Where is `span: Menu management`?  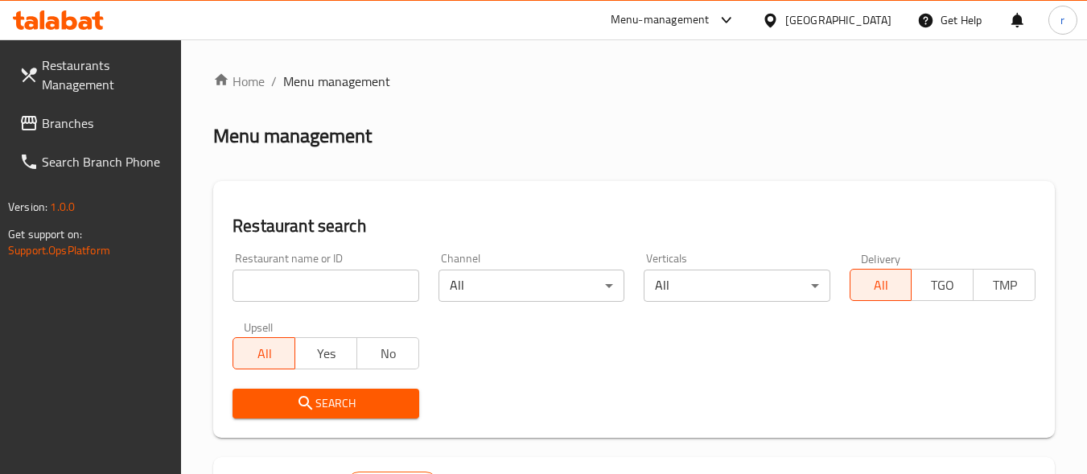 span: Menu management is located at coordinates (336, 81).